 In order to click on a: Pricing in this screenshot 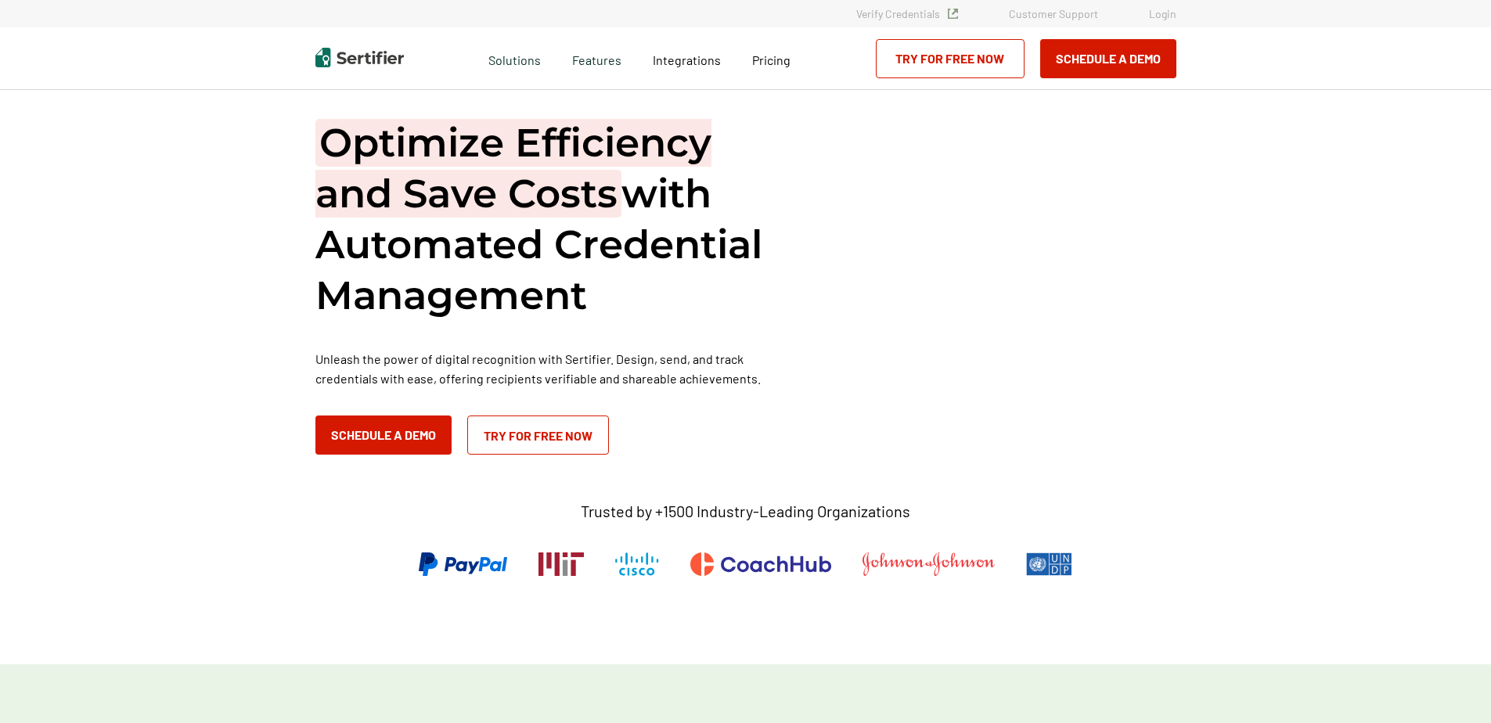, I will do `click(771, 58)`.